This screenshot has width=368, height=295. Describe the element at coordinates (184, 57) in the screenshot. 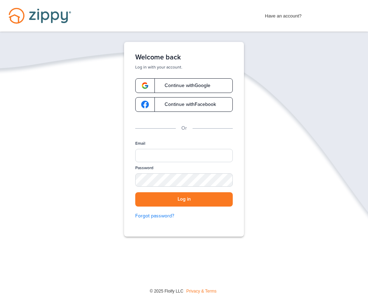

I see `h1: Welcome back` at that location.